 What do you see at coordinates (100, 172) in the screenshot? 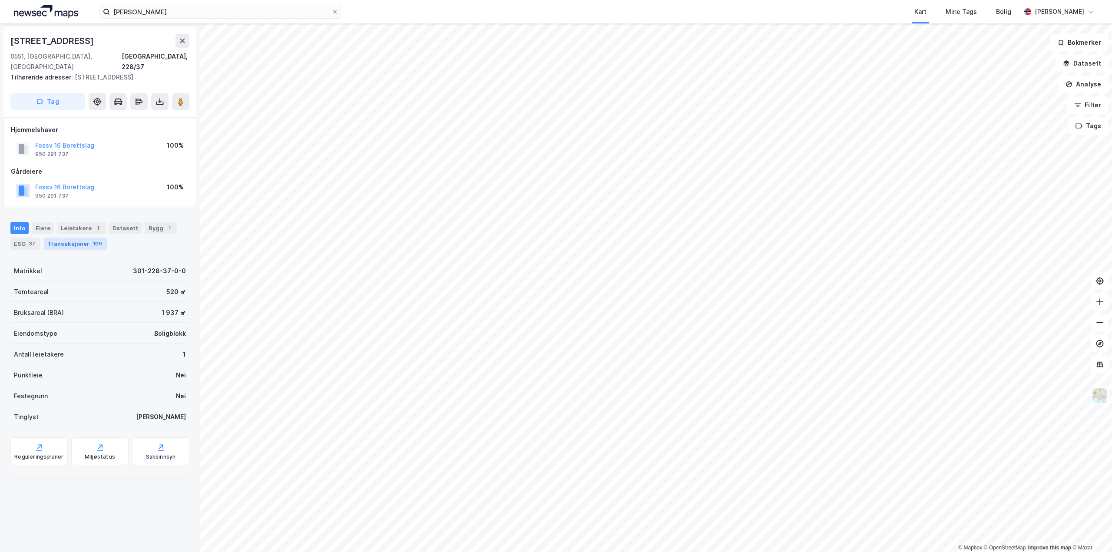
I see `div: Gårdeiere` at bounding box center [100, 172].